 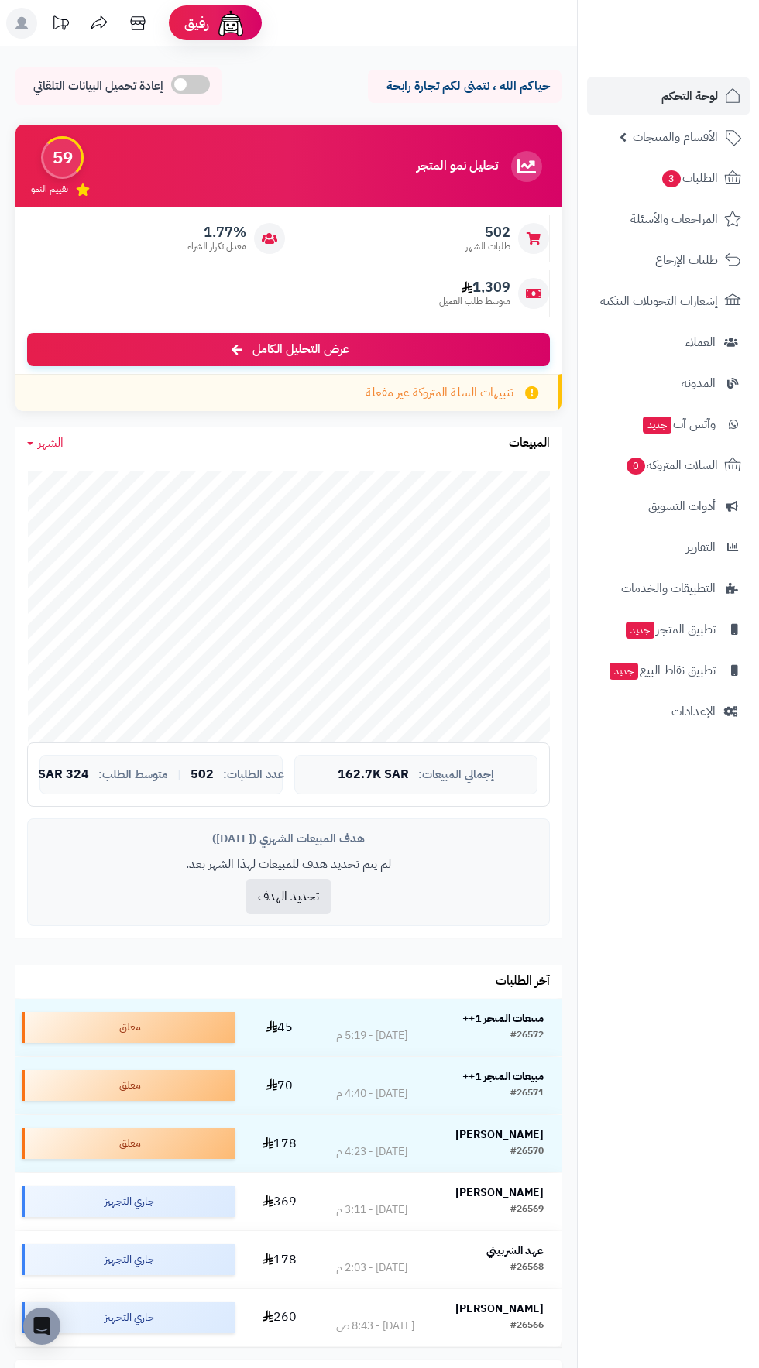 I want to click on span: تقييم النمو, so click(x=50, y=189).